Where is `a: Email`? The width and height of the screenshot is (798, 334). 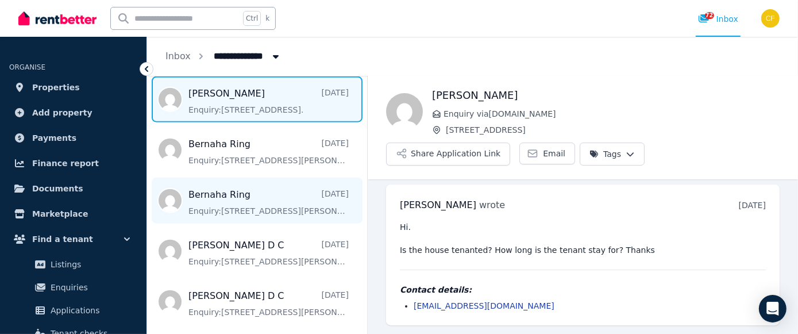 a: Email is located at coordinates (547, 153).